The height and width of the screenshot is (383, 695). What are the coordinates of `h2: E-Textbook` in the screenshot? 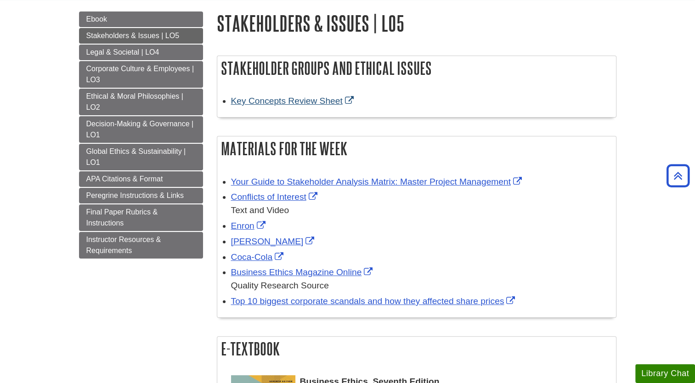 It's located at (417, 349).